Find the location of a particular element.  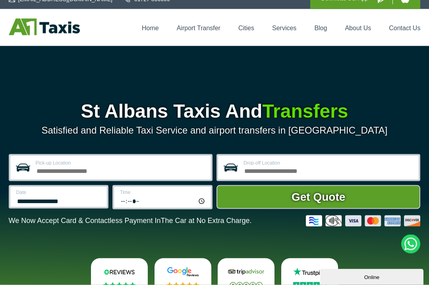

span: The Car at No Extra Charge. is located at coordinates (206, 221).